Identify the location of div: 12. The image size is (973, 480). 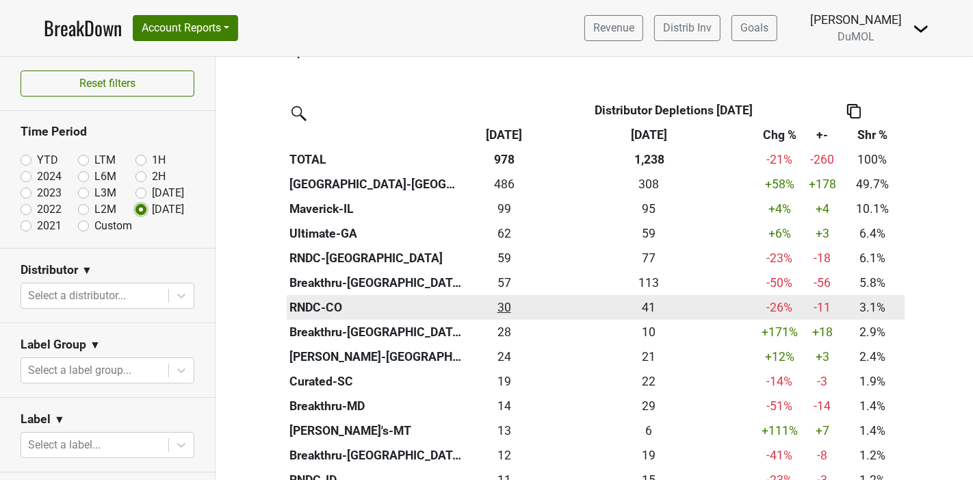
(504, 455).